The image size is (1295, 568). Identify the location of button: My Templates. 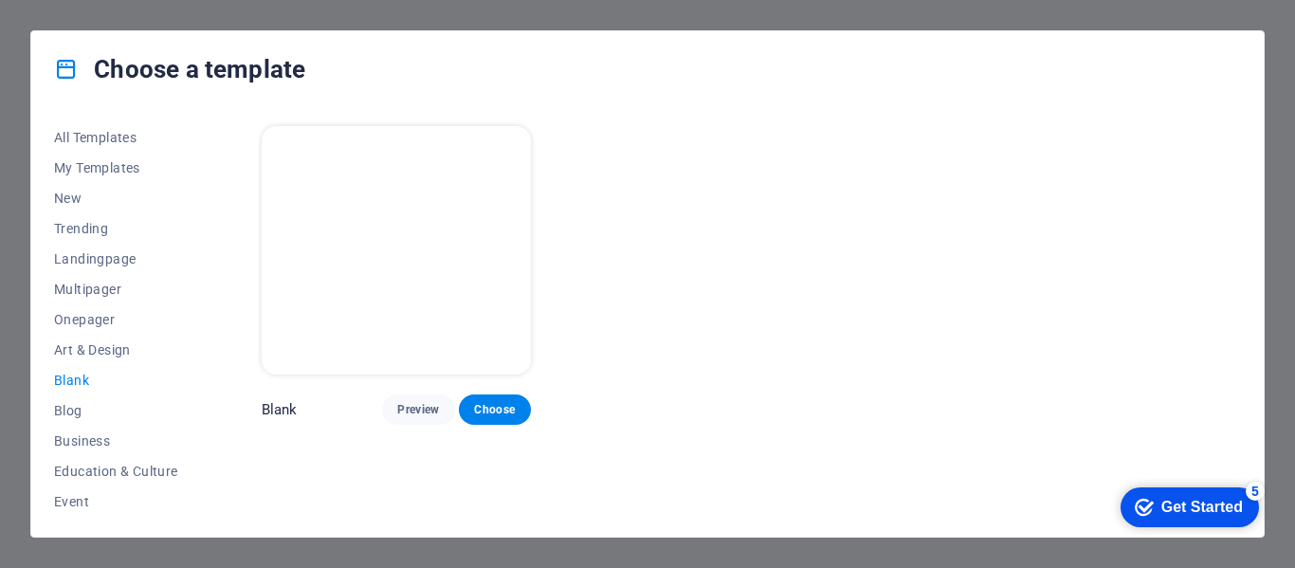
(116, 168).